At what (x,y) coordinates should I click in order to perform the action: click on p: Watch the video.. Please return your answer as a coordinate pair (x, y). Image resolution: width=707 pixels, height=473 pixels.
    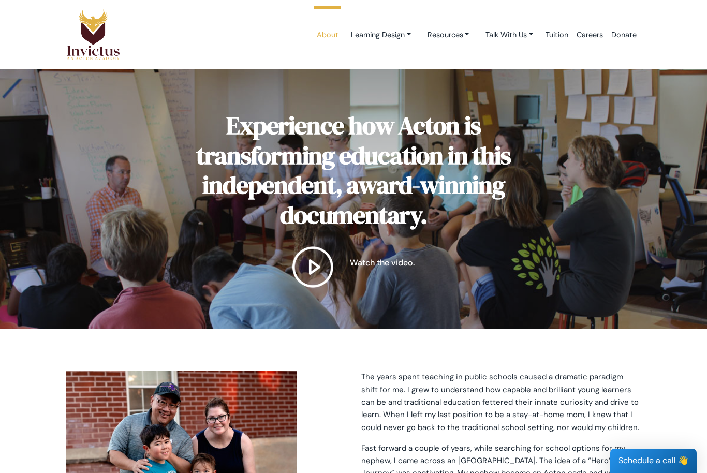
    Looking at the image, I should click on (382, 263).